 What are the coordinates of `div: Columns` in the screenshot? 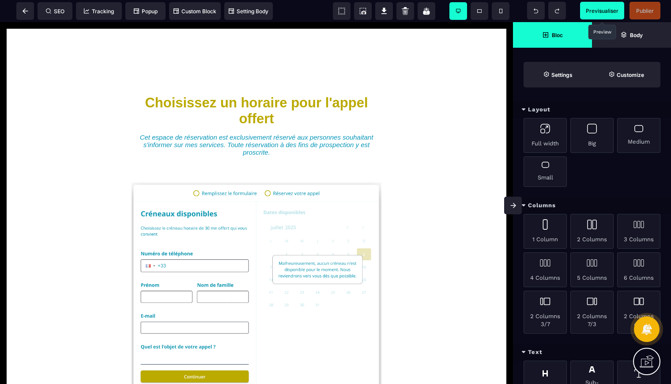 It's located at (592, 205).